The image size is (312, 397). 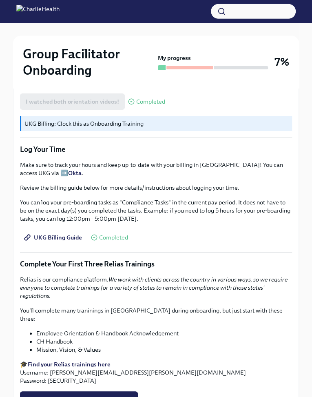 I want to click on p: Review the billing guide below for more details/instructions about logging your time., so click(x=156, y=188).